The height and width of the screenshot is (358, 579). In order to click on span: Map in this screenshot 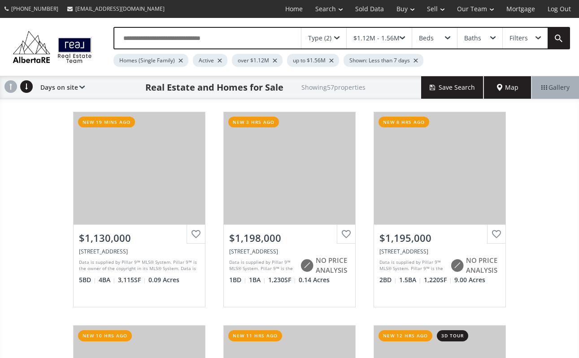, I will do `click(507, 87)`.